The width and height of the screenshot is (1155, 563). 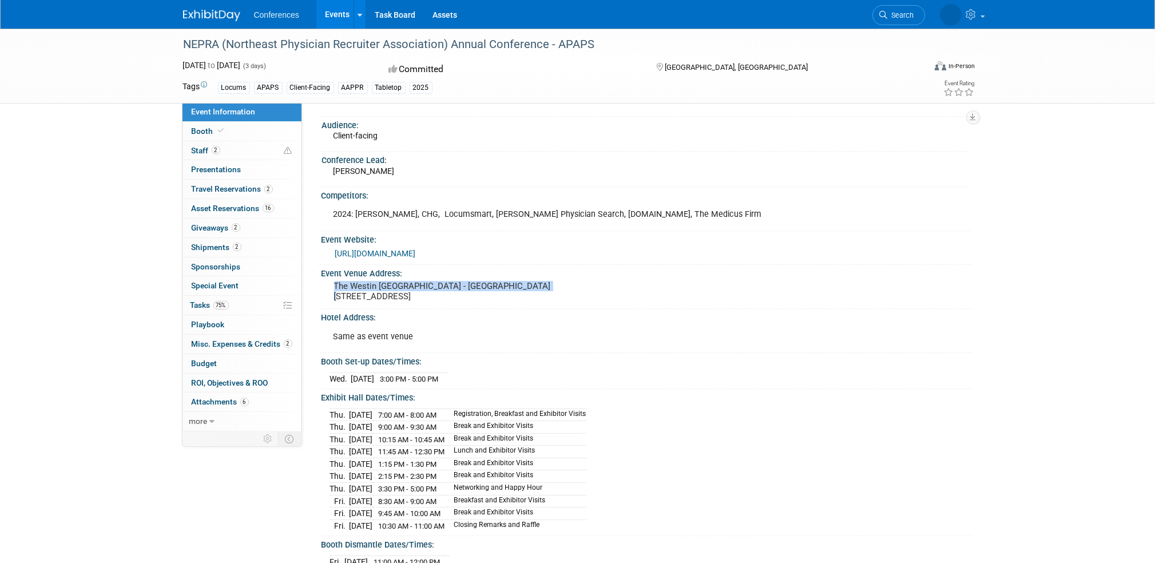 What do you see at coordinates (268, 208) in the screenshot?
I see `span: 16` at bounding box center [268, 208].